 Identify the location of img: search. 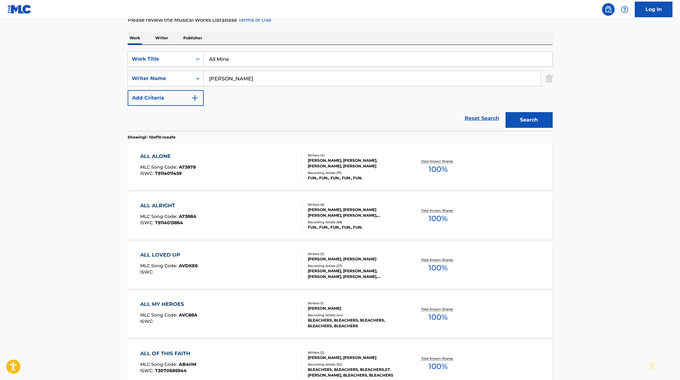
(608, 9).